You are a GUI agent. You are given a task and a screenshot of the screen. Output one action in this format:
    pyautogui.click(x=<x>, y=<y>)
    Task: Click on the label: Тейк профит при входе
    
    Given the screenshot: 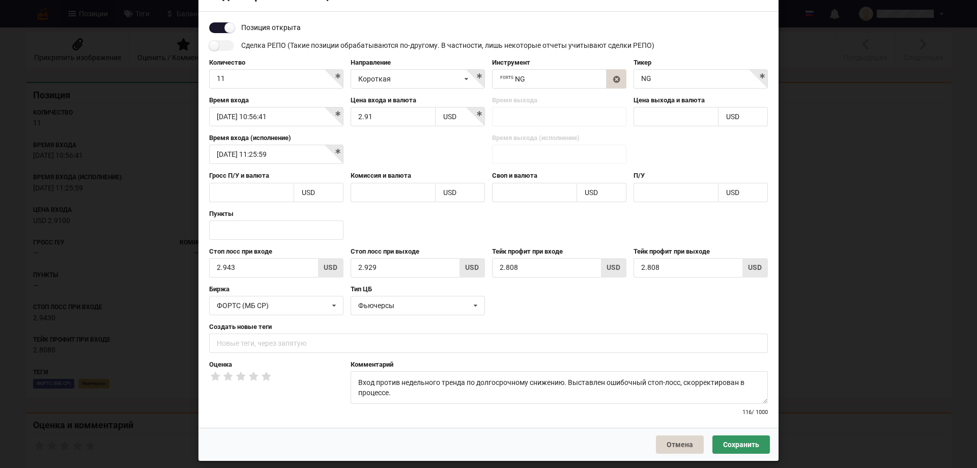 What is the action you would take?
    pyautogui.click(x=559, y=251)
    